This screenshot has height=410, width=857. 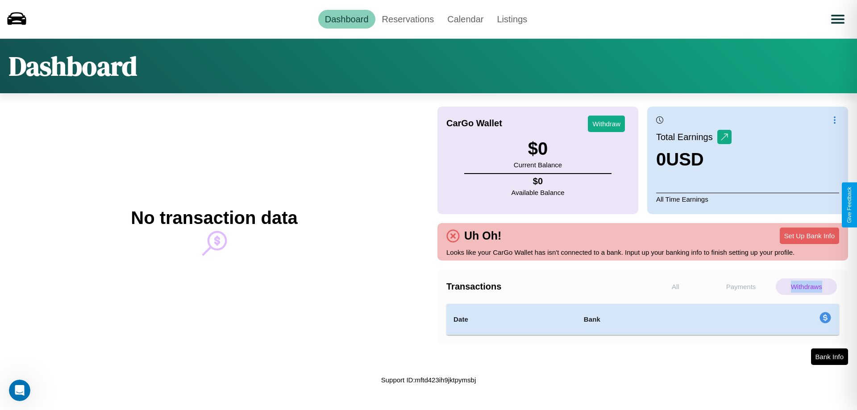 I want to click on h4: Date, so click(x=512, y=320).